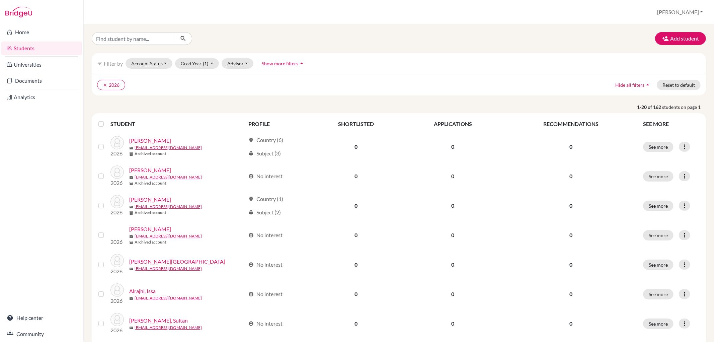 The image size is (714, 342). Describe the element at coordinates (681, 39) in the screenshot. I see `button: Add student` at that location.